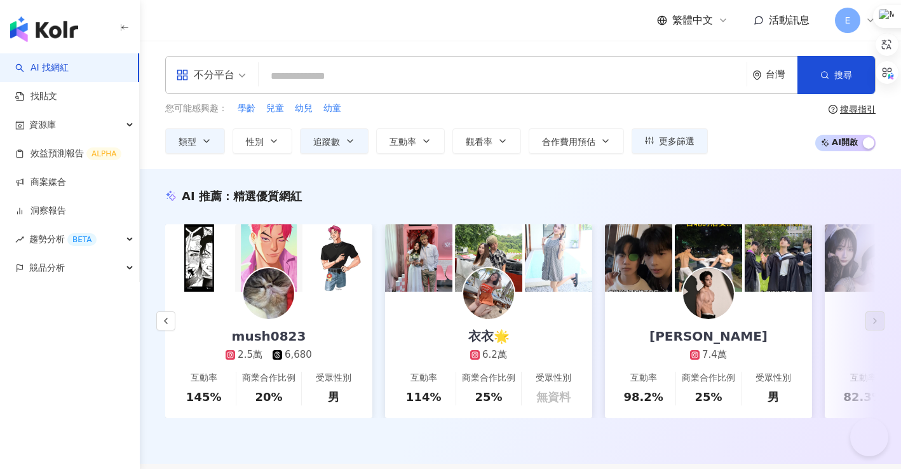 The width and height of the screenshot is (901, 469). What do you see at coordinates (182, 75) in the screenshot?
I see `span: appstore` at bounding box center [182, 75].